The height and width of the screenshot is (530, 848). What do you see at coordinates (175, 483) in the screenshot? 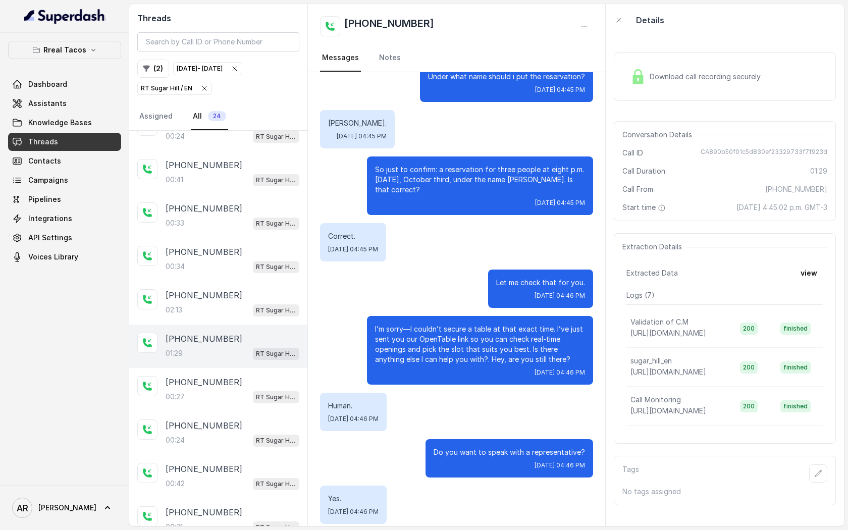
I see `p: 00:42` at bounding box center [175, 483].